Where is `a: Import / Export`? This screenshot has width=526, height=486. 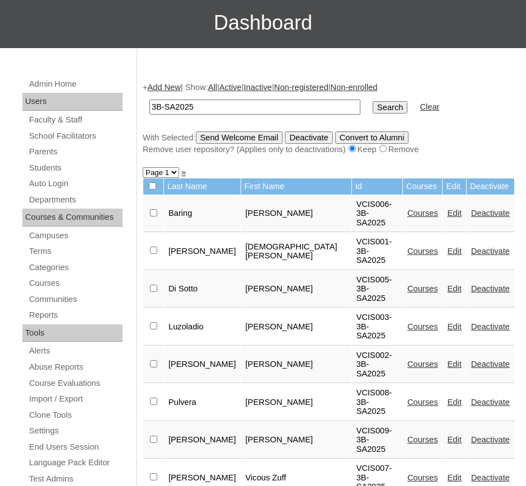 a: Import / Export is located at coordinates (75, 399).